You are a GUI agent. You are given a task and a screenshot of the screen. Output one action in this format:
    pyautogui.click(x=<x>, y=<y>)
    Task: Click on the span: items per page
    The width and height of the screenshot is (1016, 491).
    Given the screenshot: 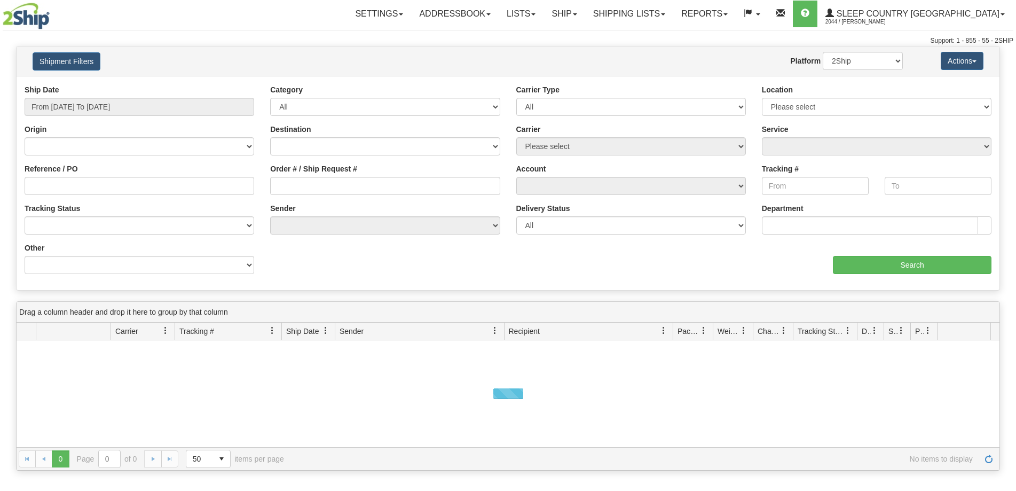 What is the action you would take?
    pyautogui.click(x=235, y=459)
    